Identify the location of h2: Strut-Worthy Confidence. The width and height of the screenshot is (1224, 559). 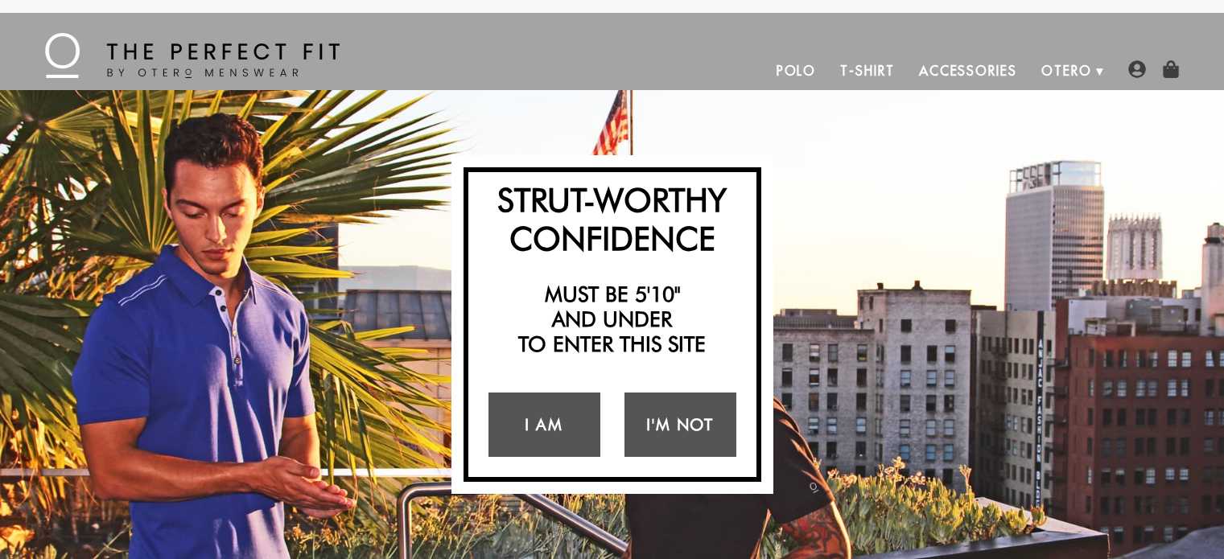
(612, 219).